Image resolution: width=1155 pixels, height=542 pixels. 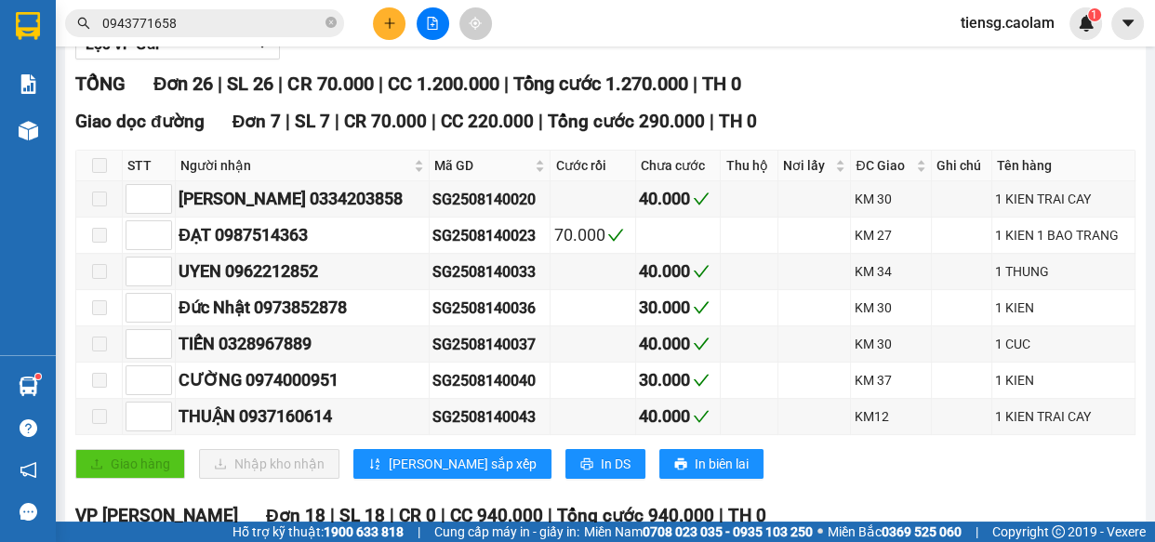 What do you see at coordinates (28, 512) in the screenshot?
I see `span: message` at bounding box center [28, 512].